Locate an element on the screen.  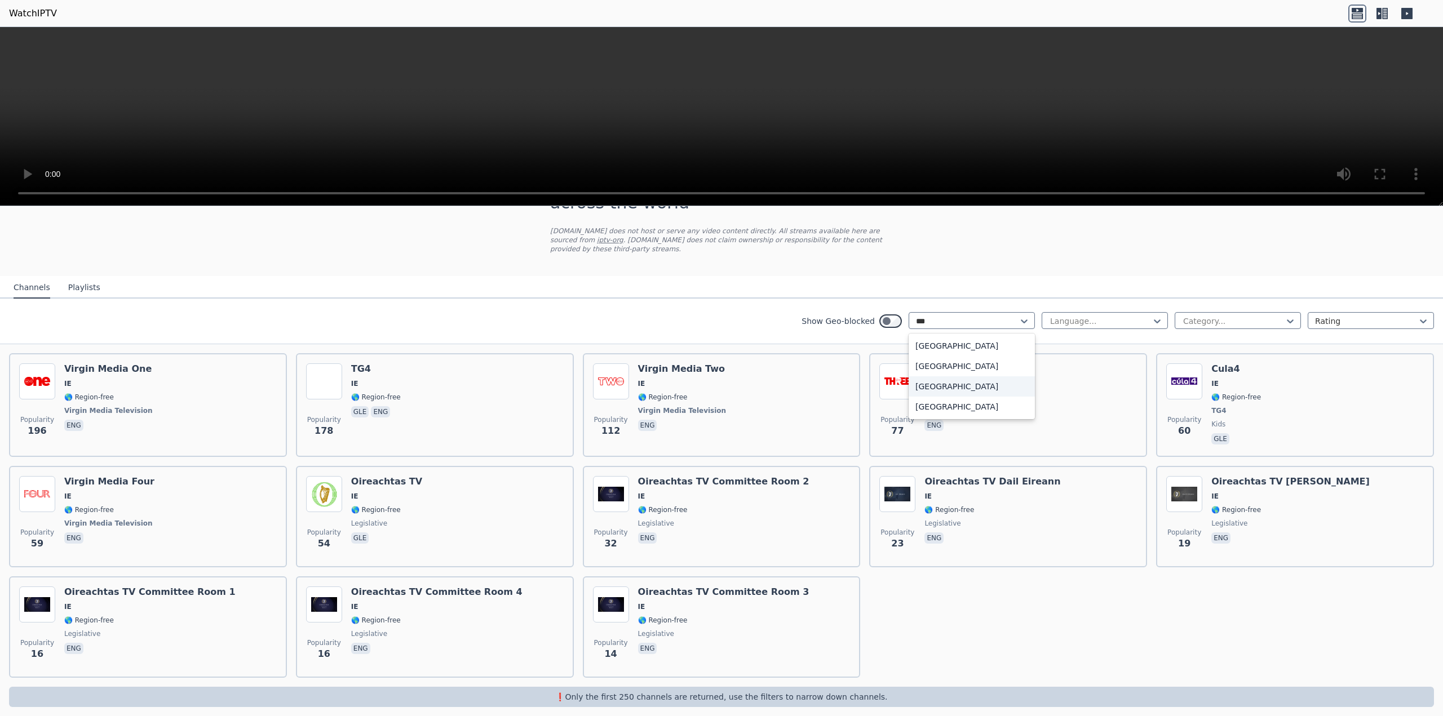
span: kids is located at coordinates (1218, 424).